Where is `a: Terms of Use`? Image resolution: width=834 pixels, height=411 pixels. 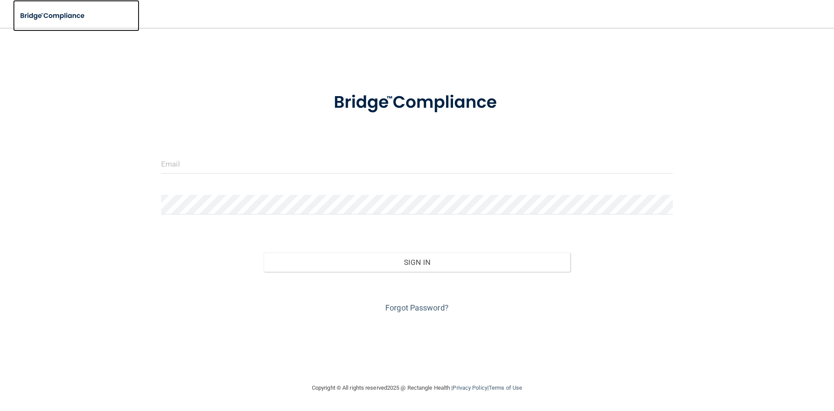 a: Terms of Use is located at coordinates (505, 387).